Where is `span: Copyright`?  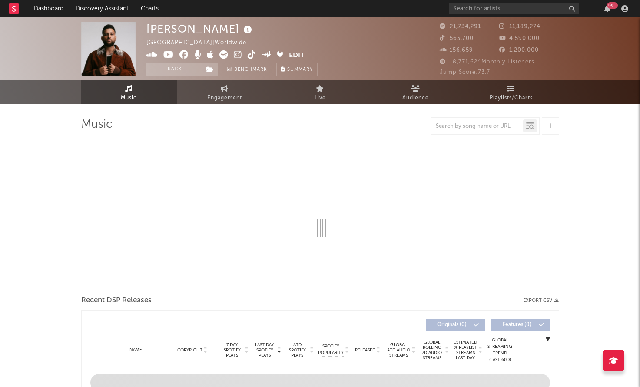 span: Copyright is located at coordinates (190, 350).